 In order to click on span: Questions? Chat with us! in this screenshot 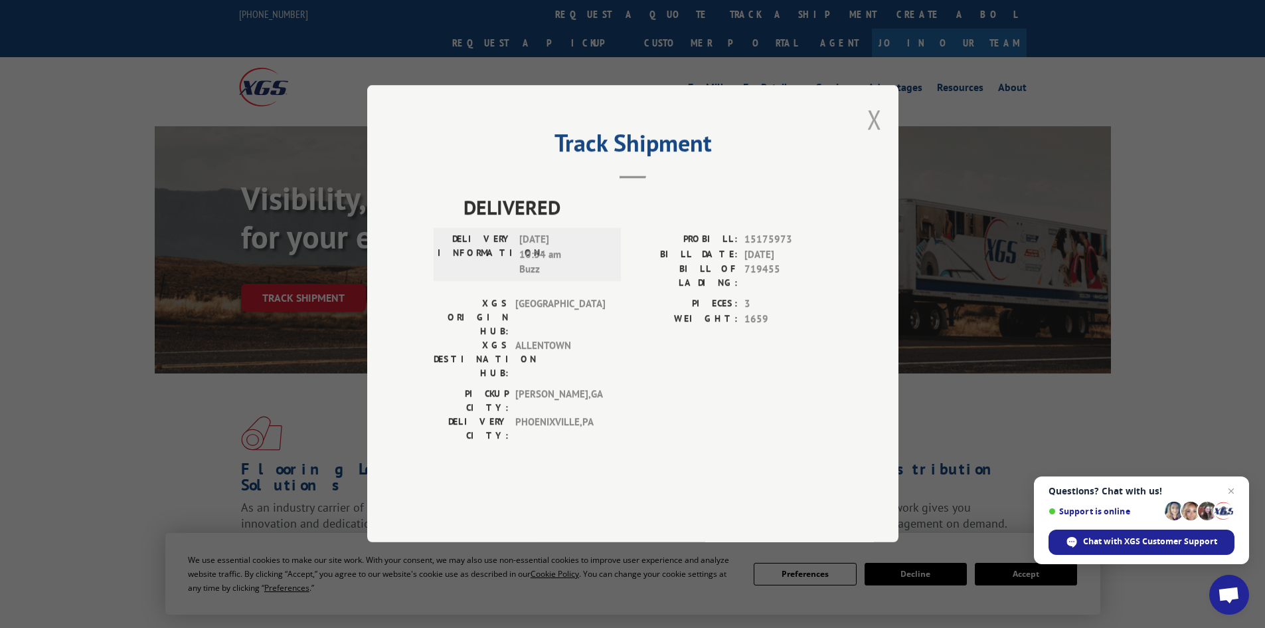, I will do `click(1142, 491)`.